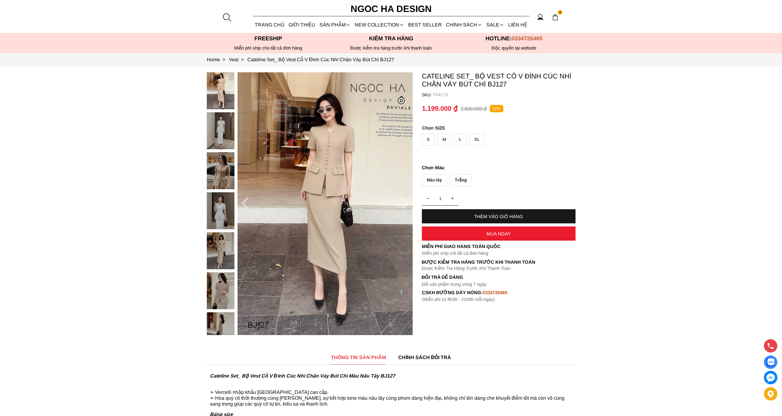 The height and width of the screenshot is (416, 782). Describe the element at coordinates (391, 48) in the screenshot. I see `p: Được kiểm tra hàng trước khi thanh toán` at that location.